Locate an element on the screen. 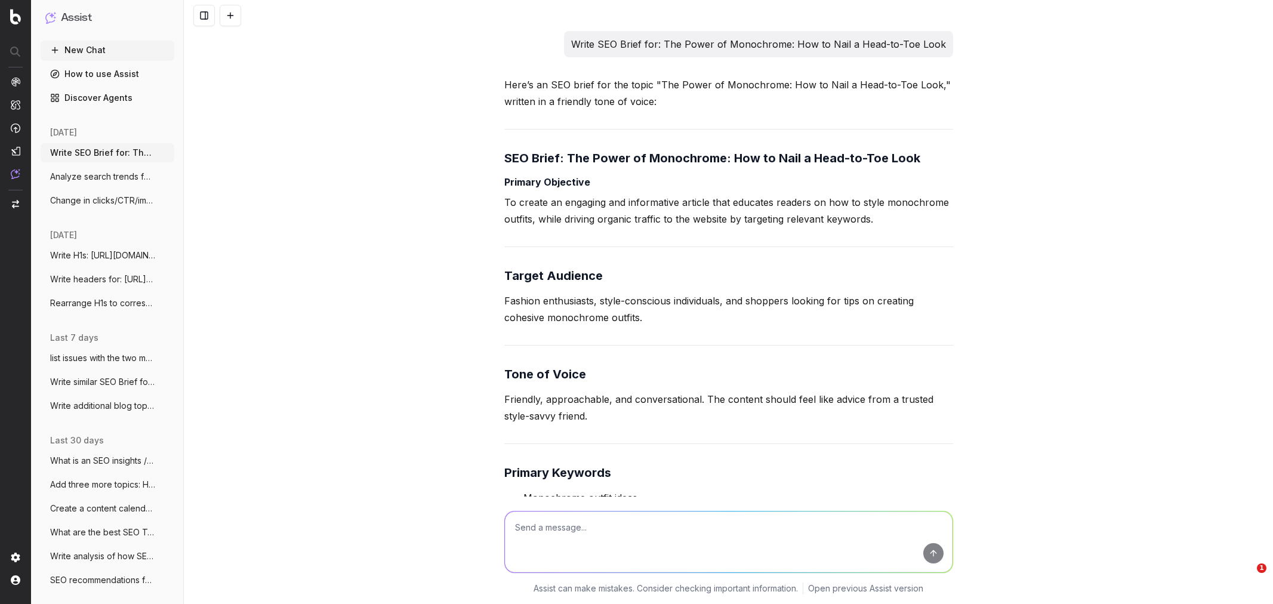 This screenshot has width=1273, height=604. button: Create a content calendar using trends & is located at coordinates (107, 508).